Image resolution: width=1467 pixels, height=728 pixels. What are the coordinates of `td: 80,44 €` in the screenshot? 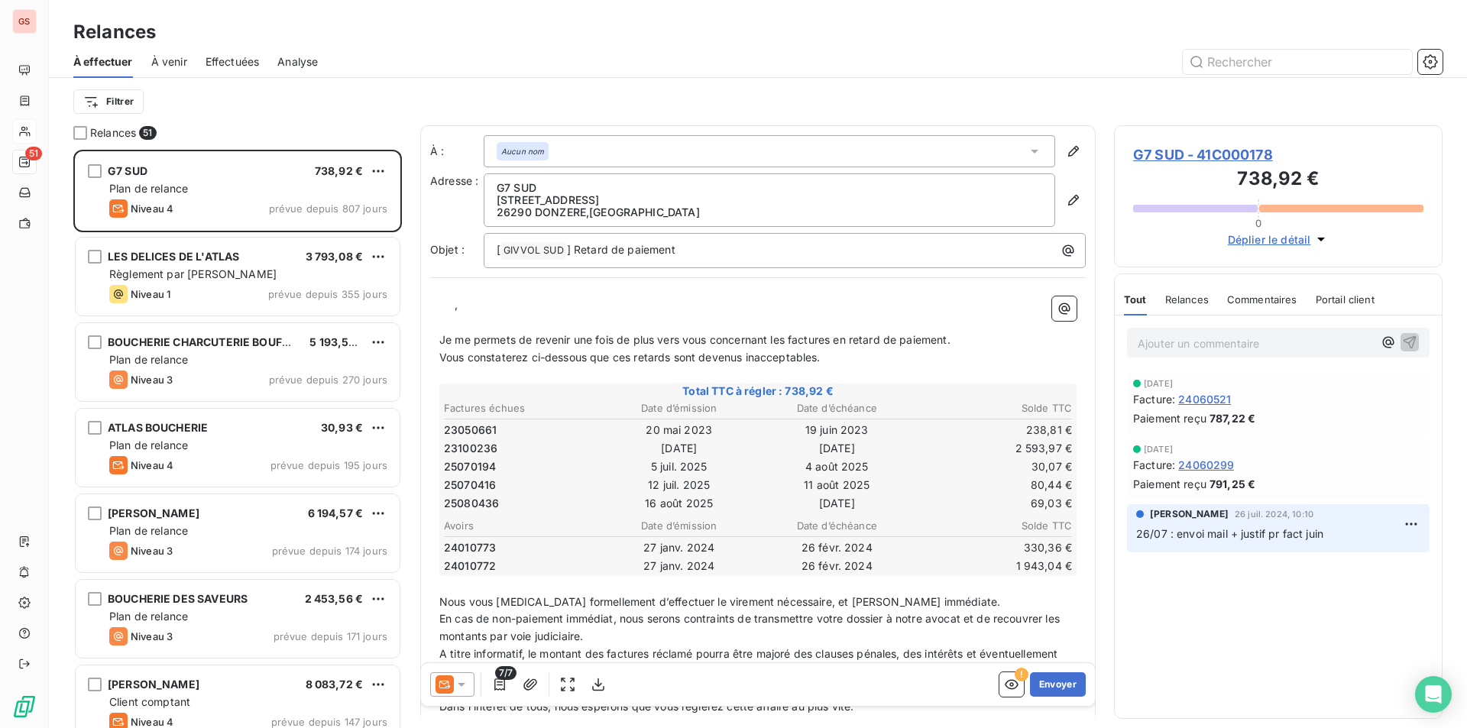 It's located at (995, 485).